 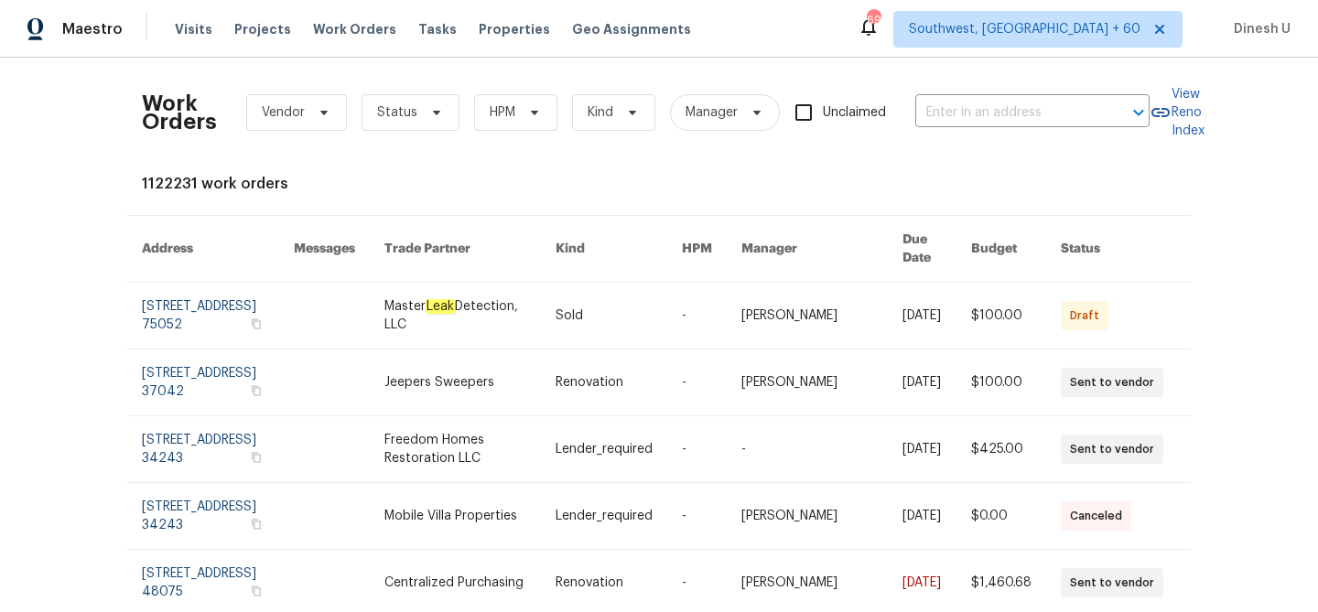 What do you see at coordinates (1138, 113) in the screenshot?
I see `button: Open` at bounding box center [1138, 113].